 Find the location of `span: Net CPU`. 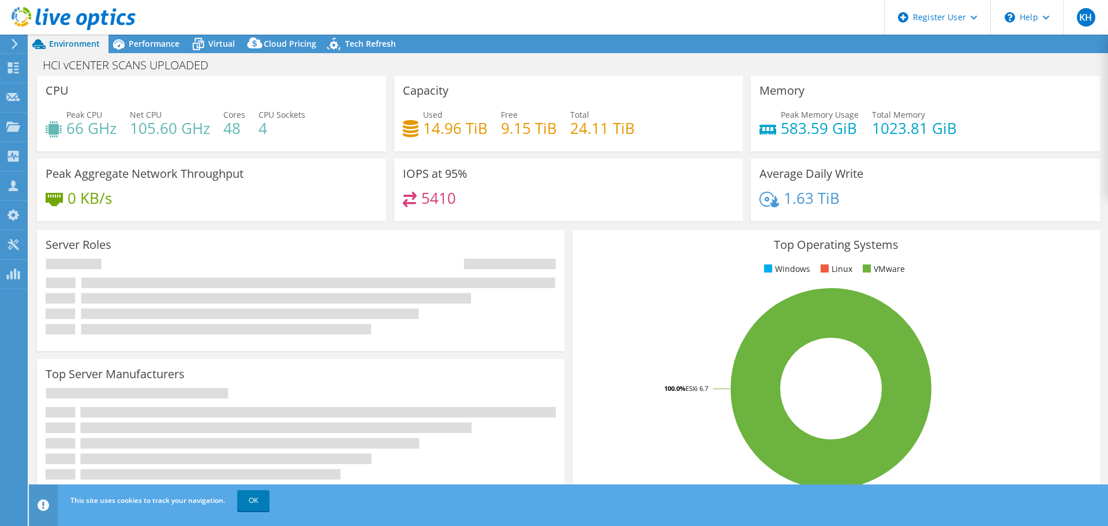

span: Net CPU is located at coordinates (145, 114).